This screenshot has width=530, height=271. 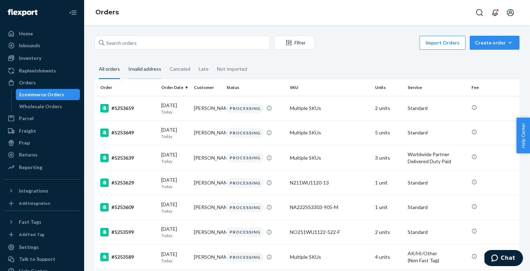 What do you see at coordinates (32, 235) in the screenshot?
I see `div: Add Fast Tag` at bounding box center [32, 235].